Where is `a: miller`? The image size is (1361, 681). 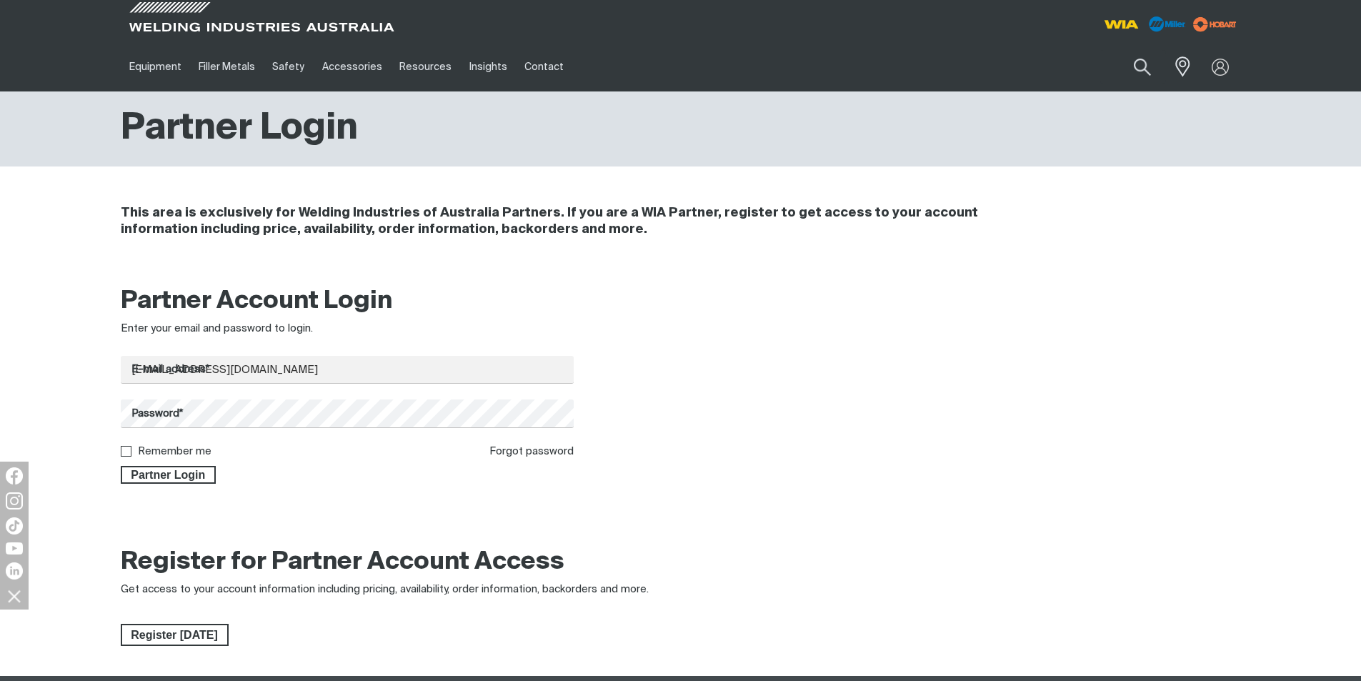
a: miller is located at coordinates (1215, 24).